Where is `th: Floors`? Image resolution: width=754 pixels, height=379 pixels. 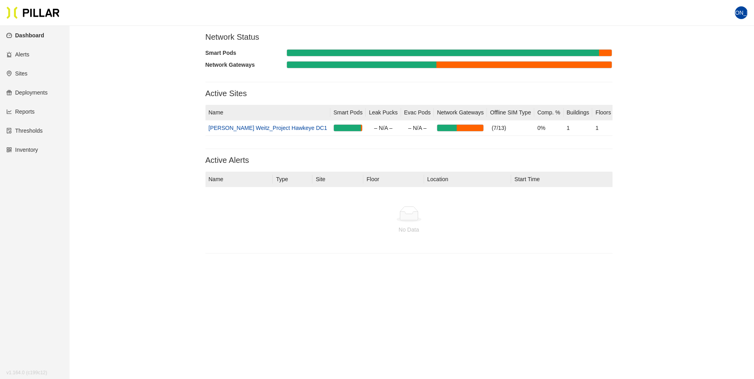 th: Floors is located at coordinates (603, 112).